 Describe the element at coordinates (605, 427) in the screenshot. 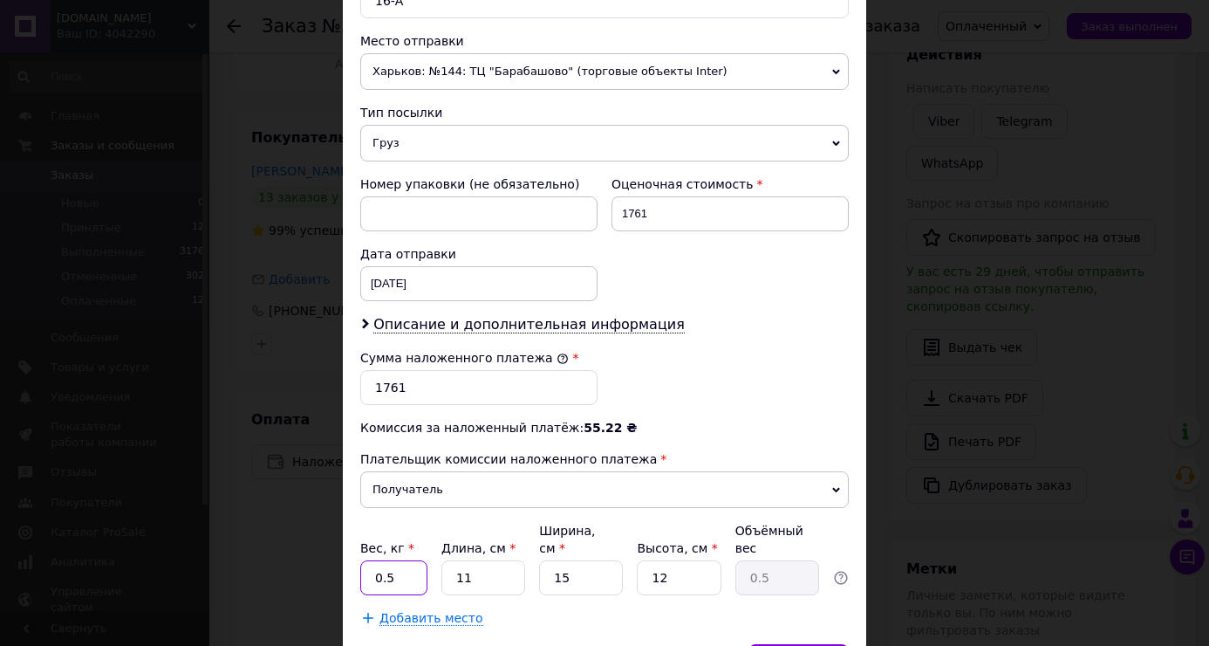

I see `div: Комиссия за наложенный платёж:` at that location.